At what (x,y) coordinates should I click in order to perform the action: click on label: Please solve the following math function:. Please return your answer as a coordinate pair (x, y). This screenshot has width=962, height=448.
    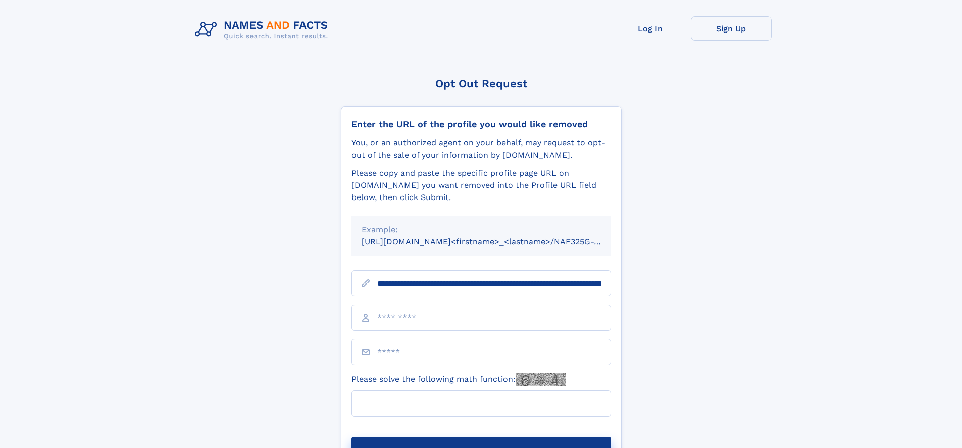
    Looking at the image, I should click on (459, 380).